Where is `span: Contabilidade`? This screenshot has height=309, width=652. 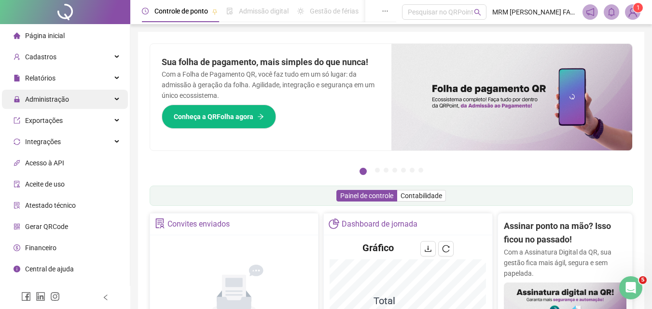
span: Contabilidade is located at coordinates (421, 196).